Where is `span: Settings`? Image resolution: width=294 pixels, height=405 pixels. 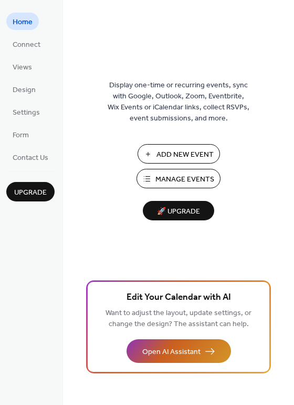
span: Settings is located at coordinates (26, 113).